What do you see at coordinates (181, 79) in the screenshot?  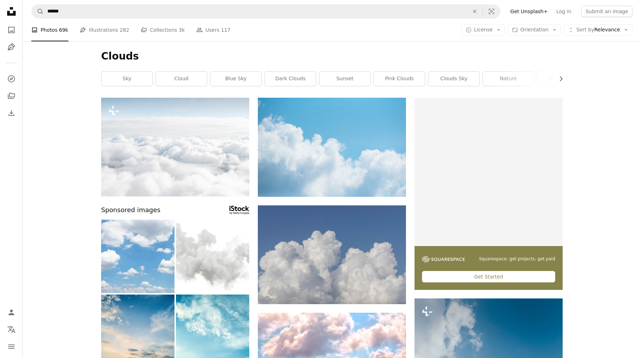 I see `a: cloud` at bounding box center [181, 79].